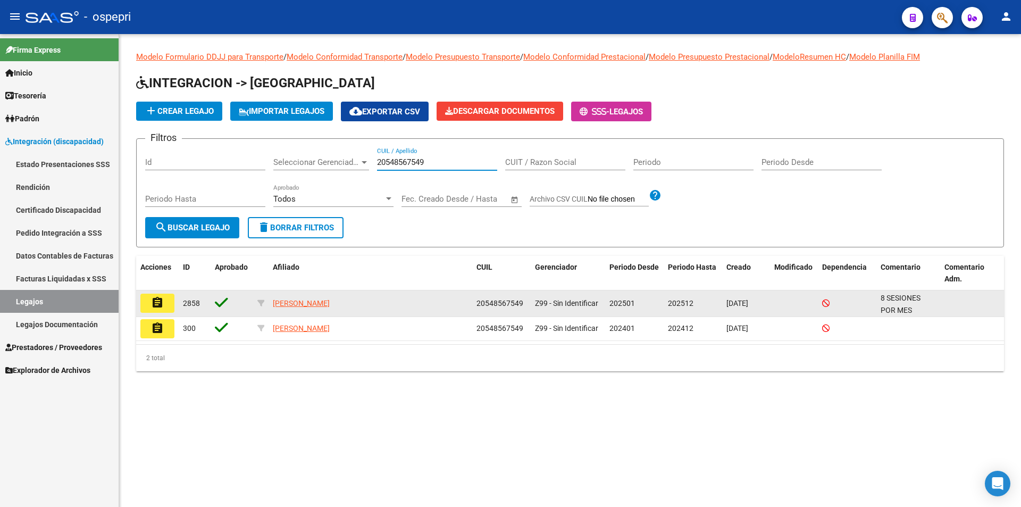 The image size is (1021, 507). What do you see at coordinates (900, 267) in the screenshot?
I see `span: Comentario` at bounding box center [900, 267].